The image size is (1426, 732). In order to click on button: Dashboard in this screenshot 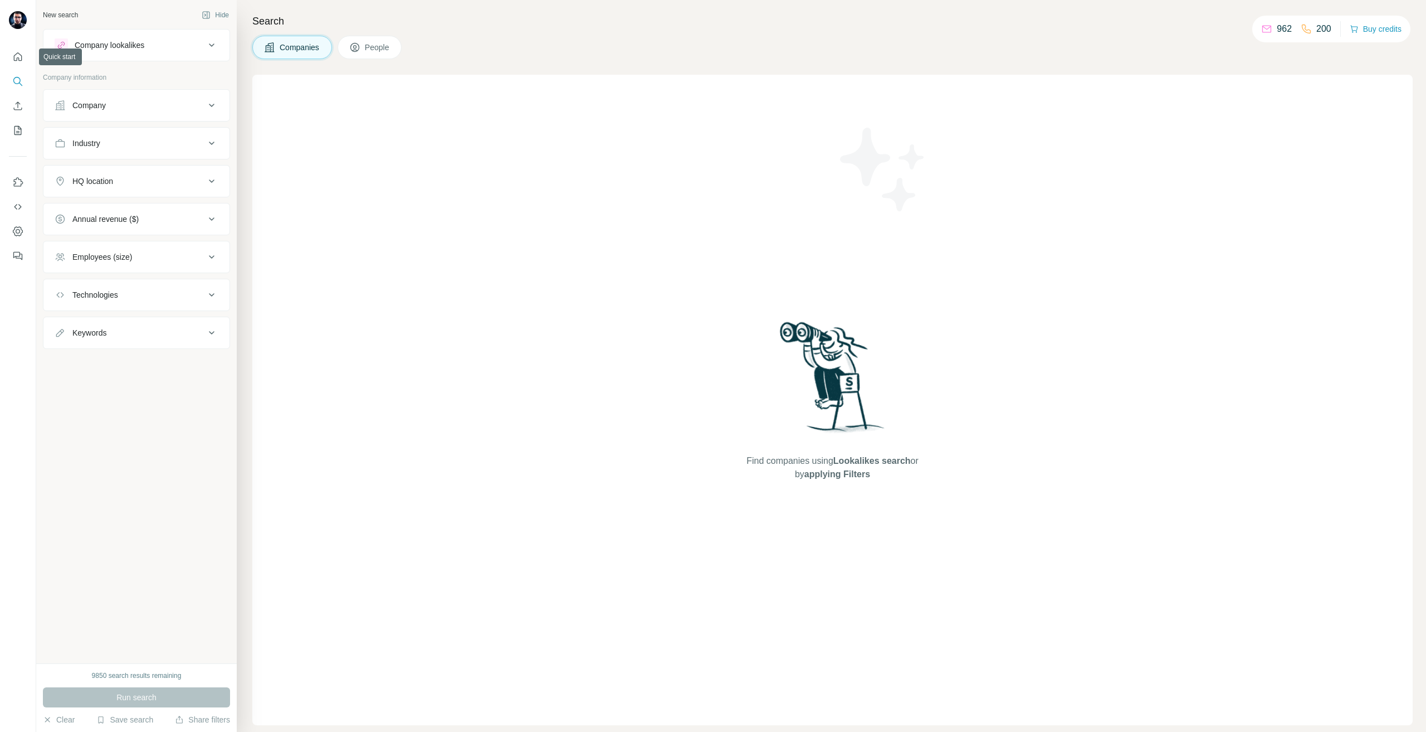, I will do `click(18, 231)`.